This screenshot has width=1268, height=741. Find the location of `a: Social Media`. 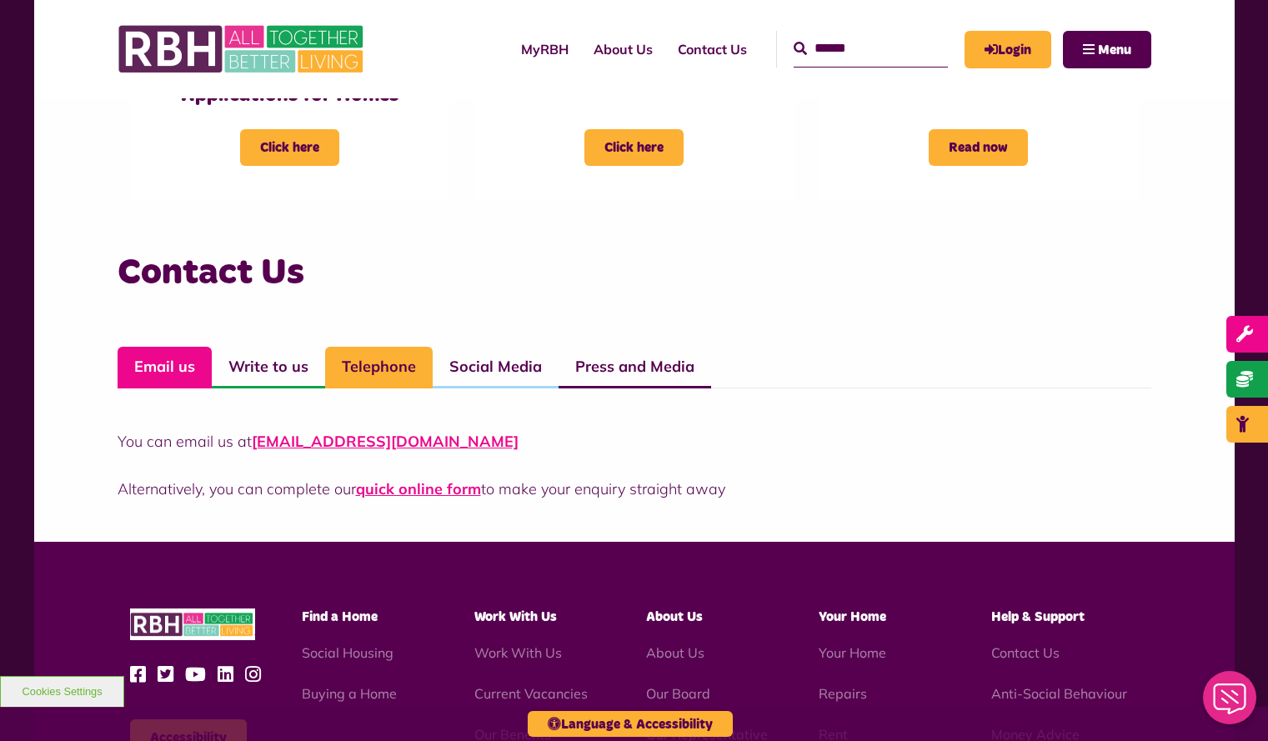

a: Social Media is located at coordinates (495, 368).